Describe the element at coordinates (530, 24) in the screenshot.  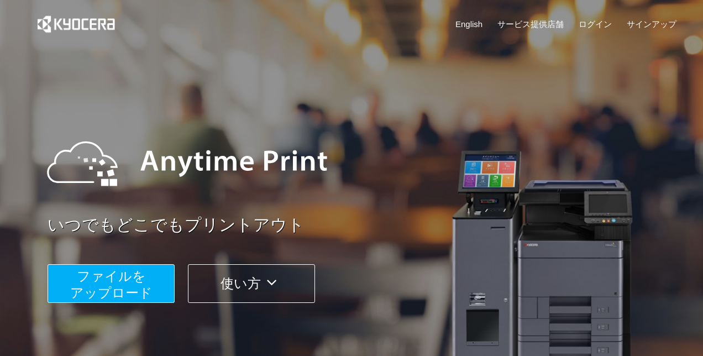
I see `a: サービス提供店舗` at that location.